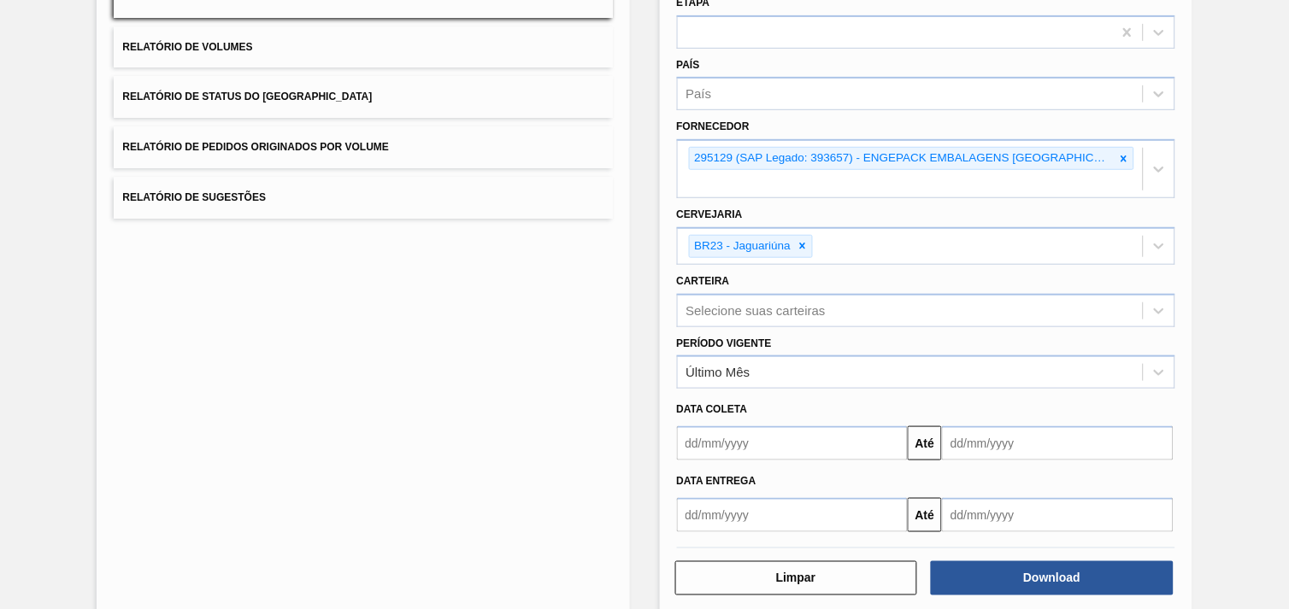 The width and height of the screenshot is (1289, 609). What do you see at coordinates (709, 214) in the screenshot?
I see `label: Cervejaria` at bounding box center [709, 214].